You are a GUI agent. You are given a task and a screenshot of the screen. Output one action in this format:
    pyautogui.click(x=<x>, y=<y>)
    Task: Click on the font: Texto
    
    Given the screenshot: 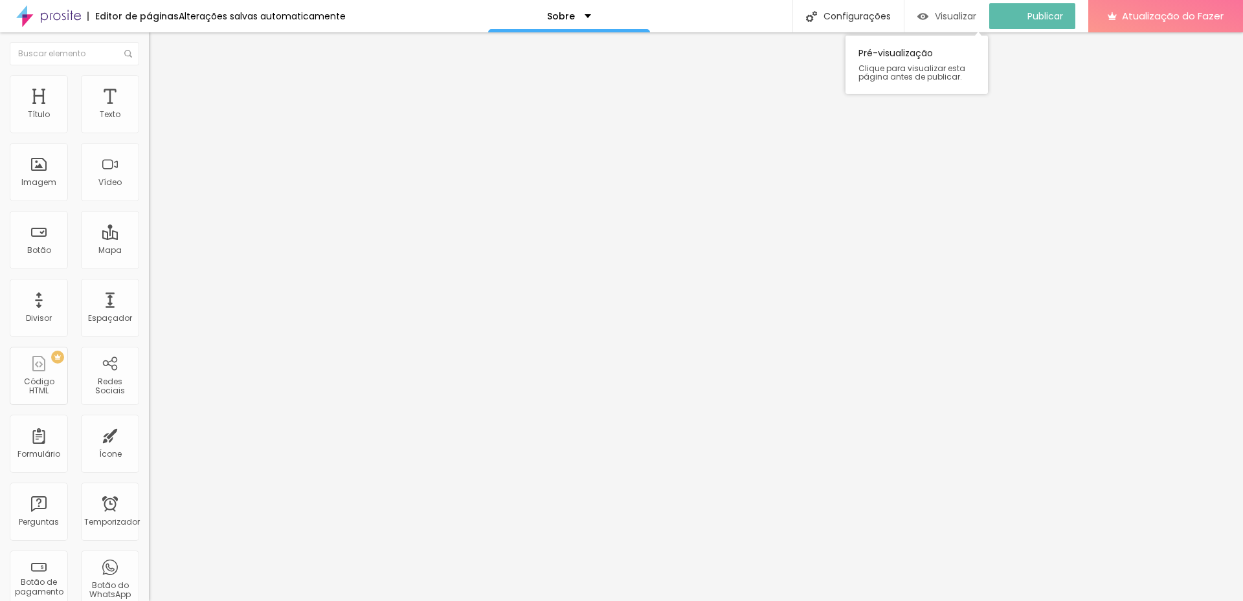 What is the action you would take?
    pyautogui.click(x=110, y=114)
    